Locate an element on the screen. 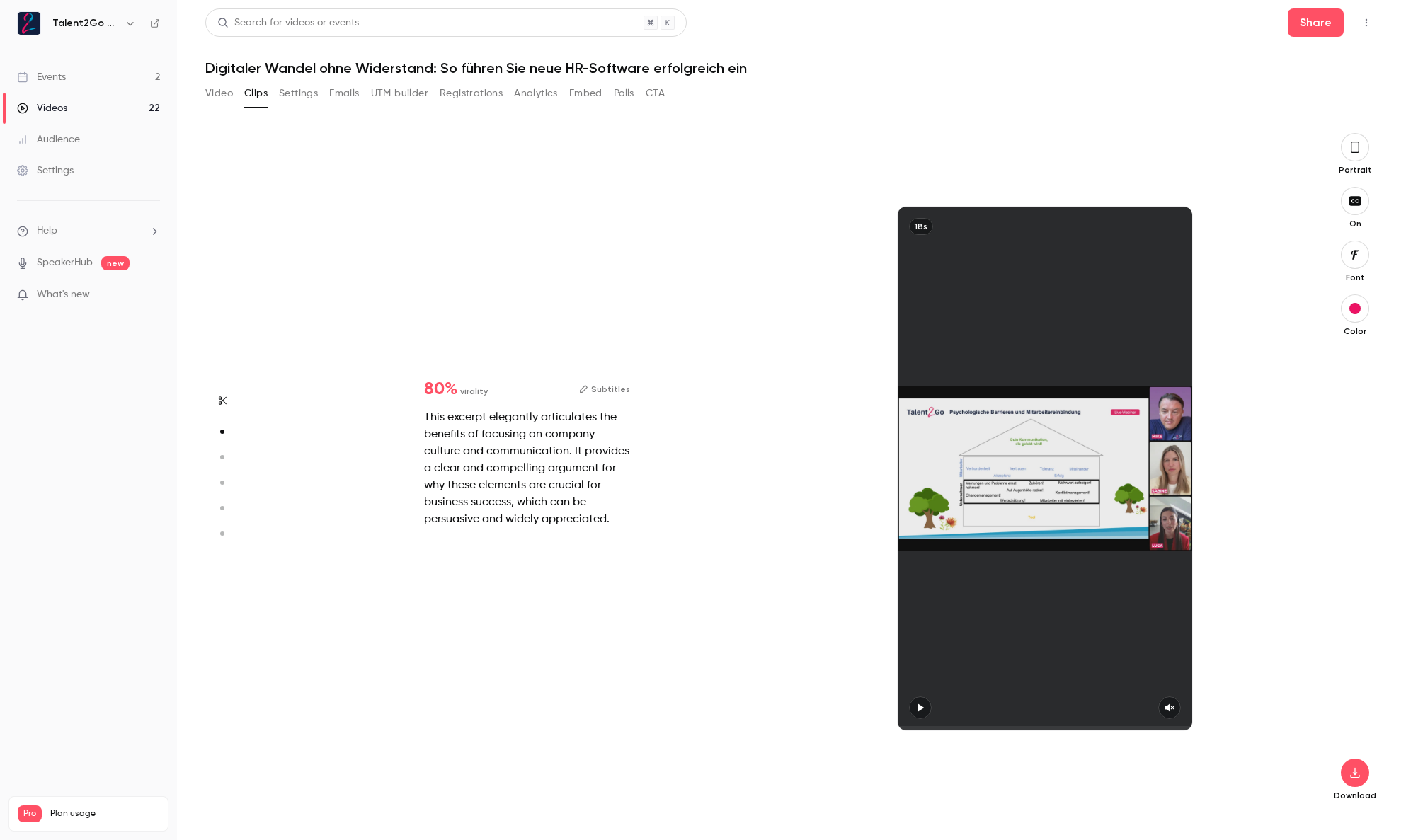  h6: Talent2Go GmbH is located at coordinates (86, 23).